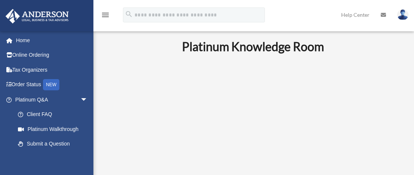  What do you see at coordinates (55, 115) in the screenshot?
I see `a: Client FAQ` at bounding box center [55, 115].